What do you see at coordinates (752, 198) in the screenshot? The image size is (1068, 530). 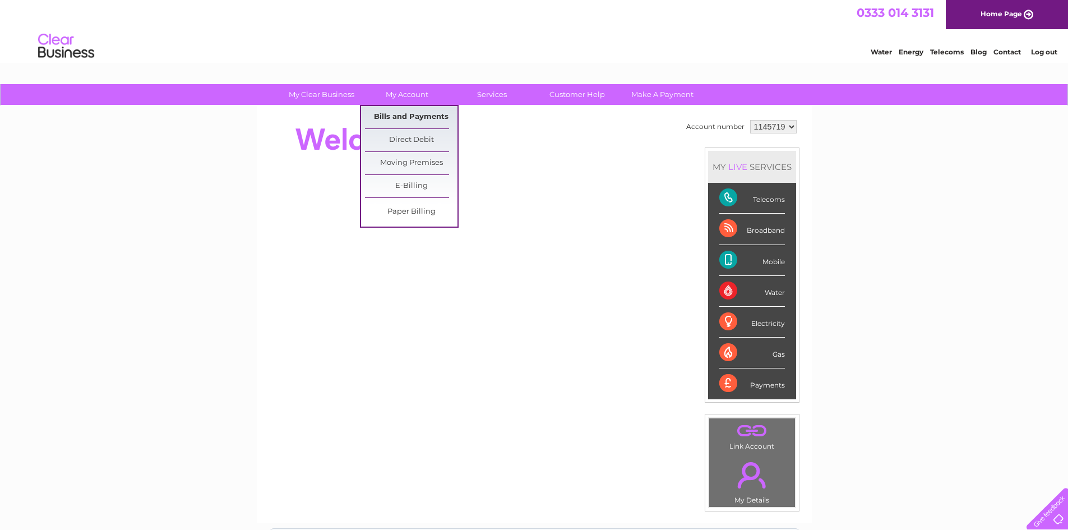 I see `div: Telecoms` at bounding box center [752, 198].